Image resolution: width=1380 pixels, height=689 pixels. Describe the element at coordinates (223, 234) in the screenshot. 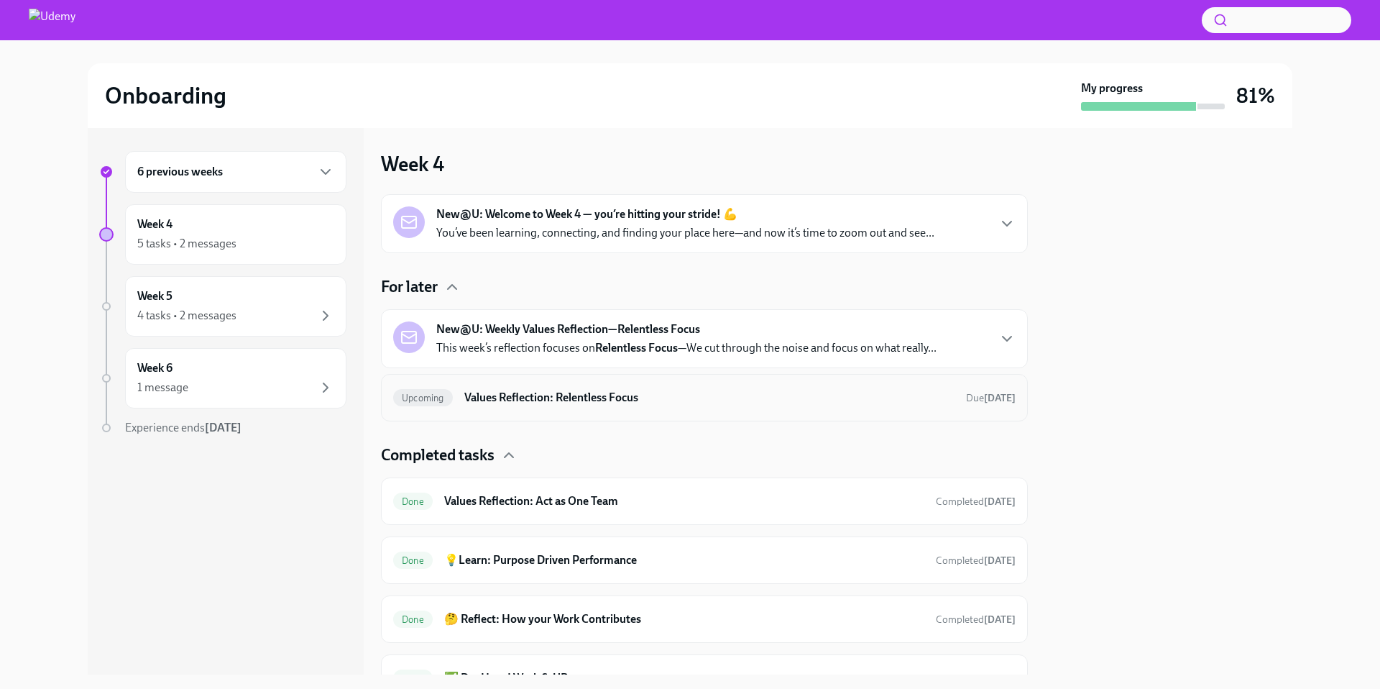

I see `a: Week 45 tasks • 2 messages` at that location.